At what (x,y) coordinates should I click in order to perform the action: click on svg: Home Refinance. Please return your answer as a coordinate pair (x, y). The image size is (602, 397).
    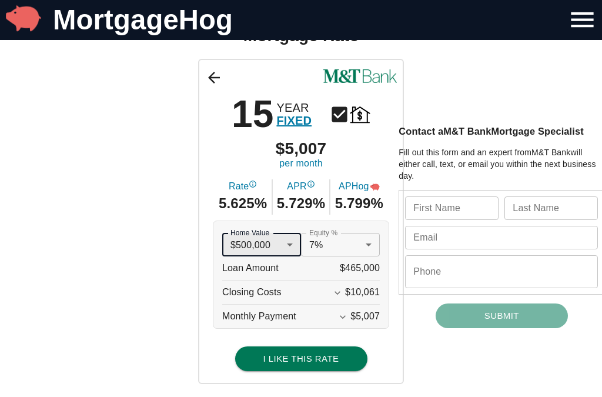
    Looking at the image, I should click on (360, 114).